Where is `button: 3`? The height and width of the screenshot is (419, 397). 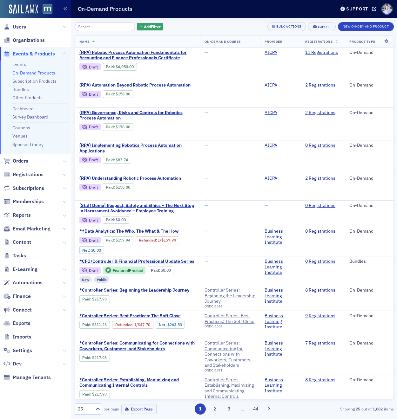
button: 3 is located at coordinates (229, 409).